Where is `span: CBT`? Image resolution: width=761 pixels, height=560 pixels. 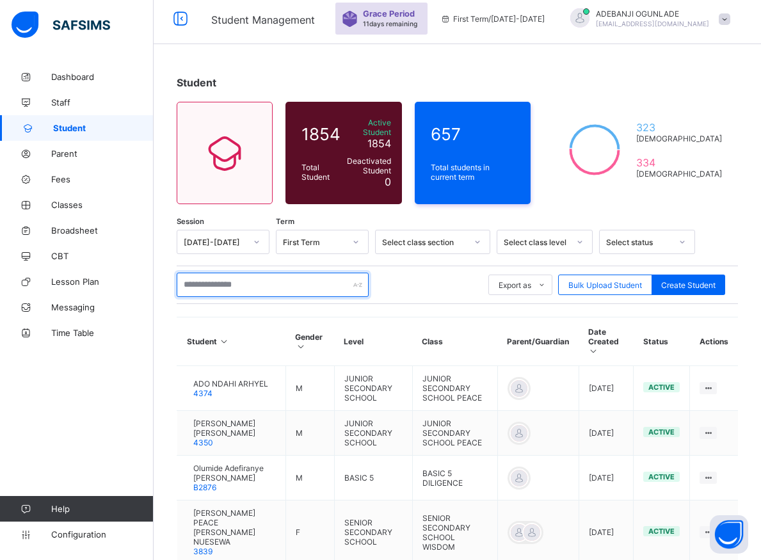
span: CBT is located at coordinates (102, 256).